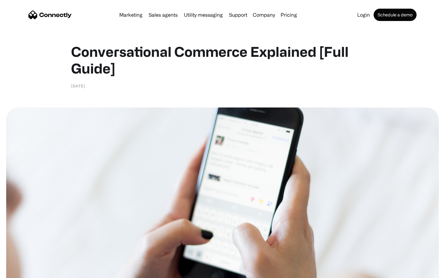 The height and width of the screenshot is (278, 445). I want to click on a: Schedule a demo, so click(395, 15).